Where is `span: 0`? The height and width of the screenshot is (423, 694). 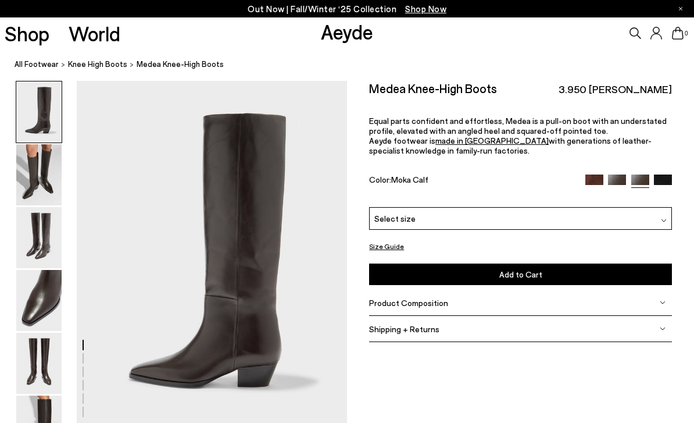
span: 0 is located at coordinates (687, 33).